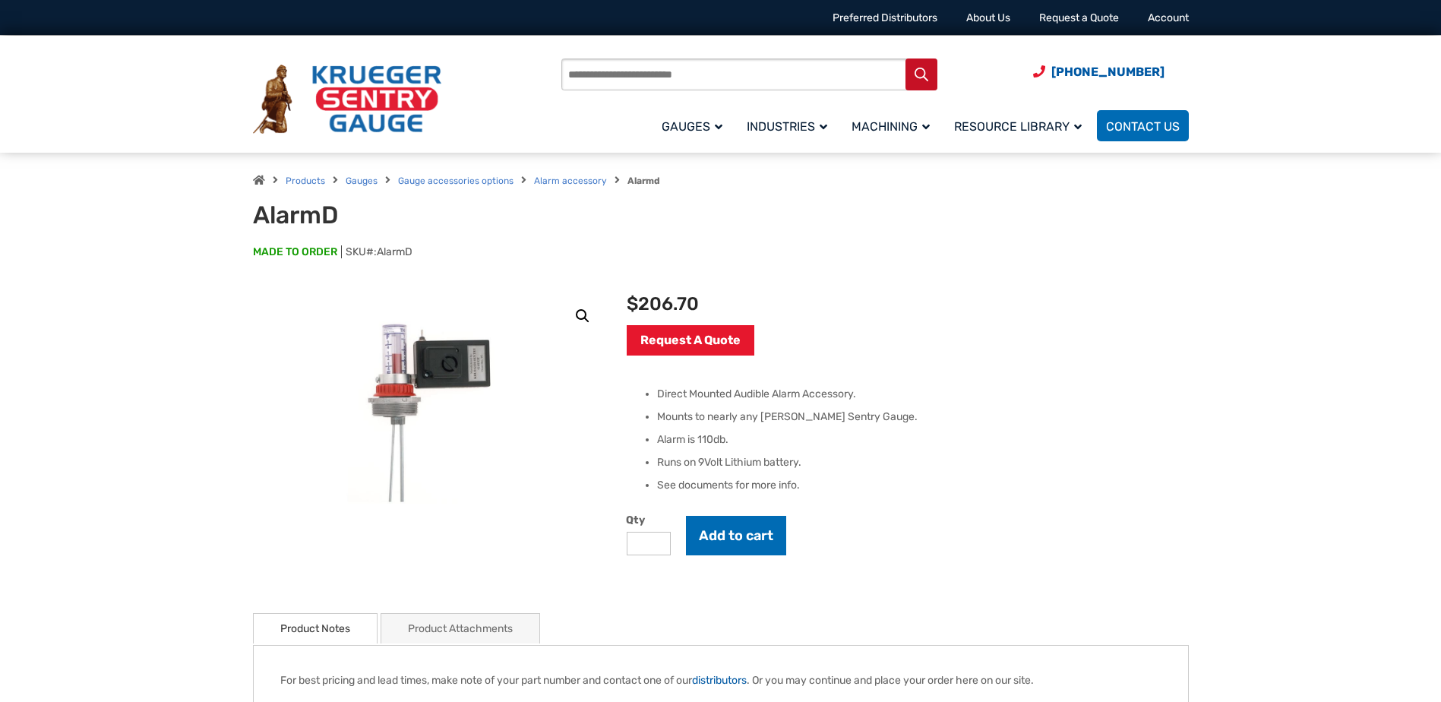  I want to click on img: Krueger Sentry Gauge, so click(347, 100).